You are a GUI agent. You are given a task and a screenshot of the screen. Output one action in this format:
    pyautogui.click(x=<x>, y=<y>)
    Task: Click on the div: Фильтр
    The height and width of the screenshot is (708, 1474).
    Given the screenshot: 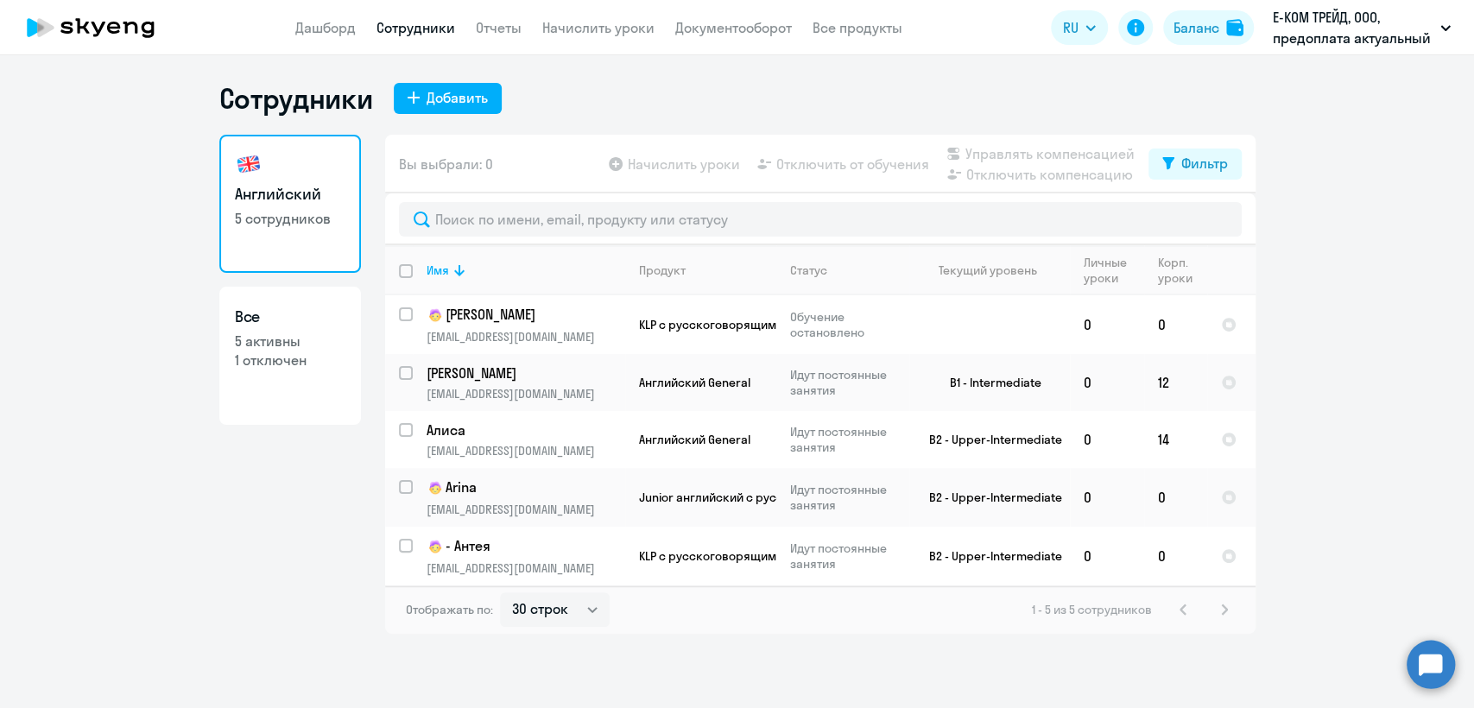 What is the action you would take?
    pyautogui.click(x=1205, y=163)
    